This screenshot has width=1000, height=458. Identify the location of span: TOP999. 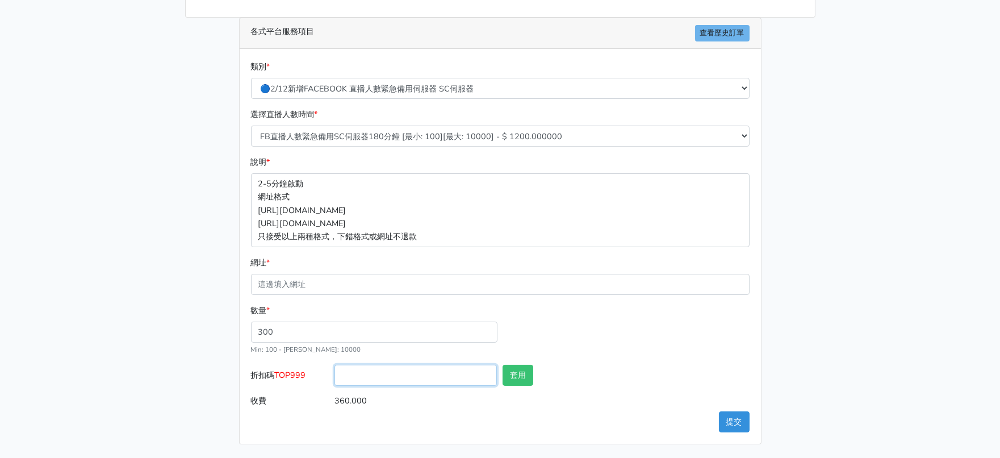
(290, 375).